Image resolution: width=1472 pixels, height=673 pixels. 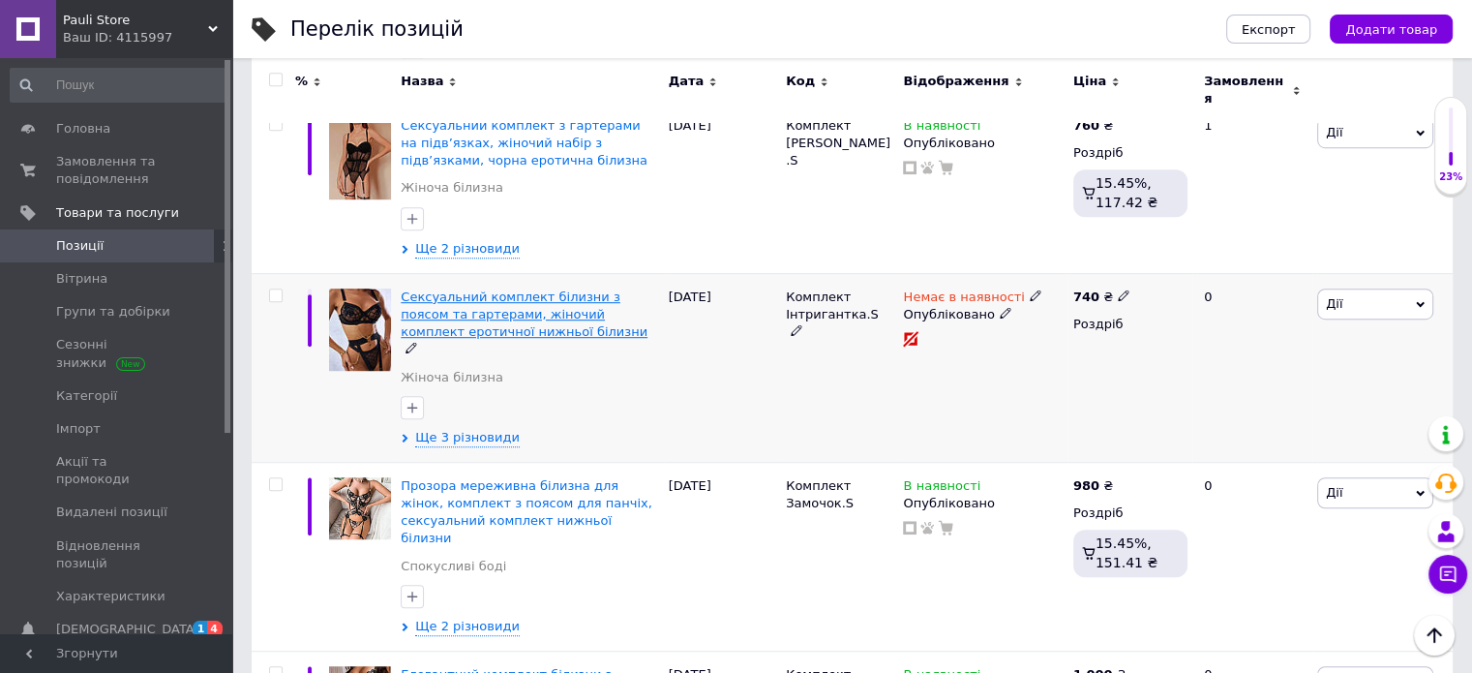 What do you see at coordinates (524, 142) in the screenshot?
I see `a: Cексуальний комплект з гартерами на підв’язках, жіночий набір з підв’язками, чорна еротична білизна` at bounding box center [524, 142].